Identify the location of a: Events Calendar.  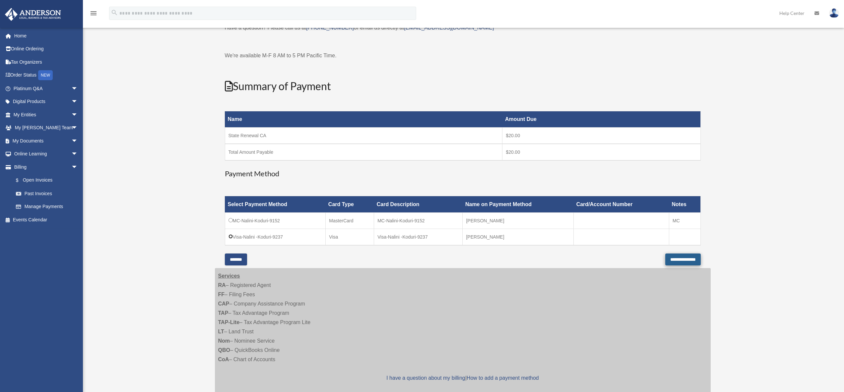
(46, 220).